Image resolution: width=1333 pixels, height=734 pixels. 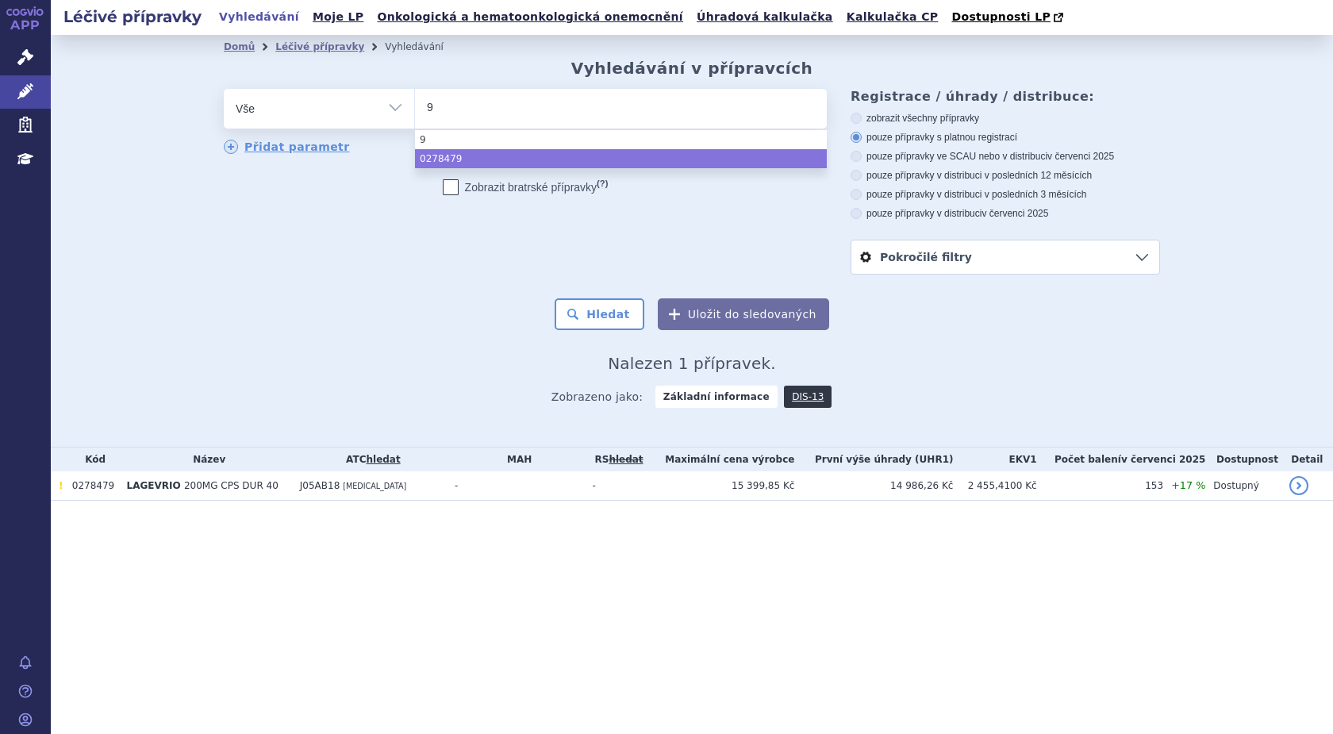 I want to click on label: pouze přípravky s platnou registrací, so click(x=1005, y=137).